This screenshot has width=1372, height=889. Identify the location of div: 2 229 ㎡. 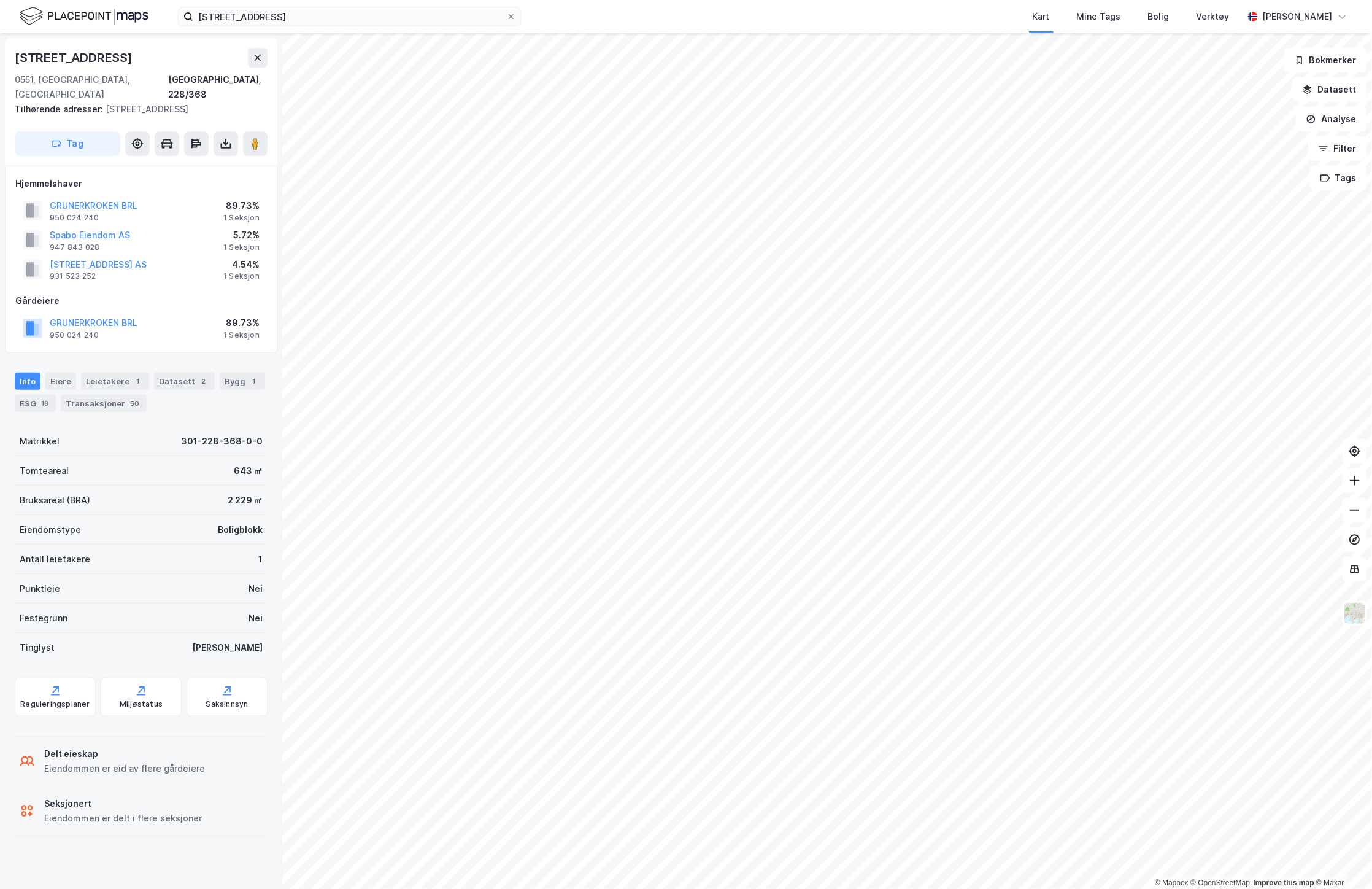
(245, 500).